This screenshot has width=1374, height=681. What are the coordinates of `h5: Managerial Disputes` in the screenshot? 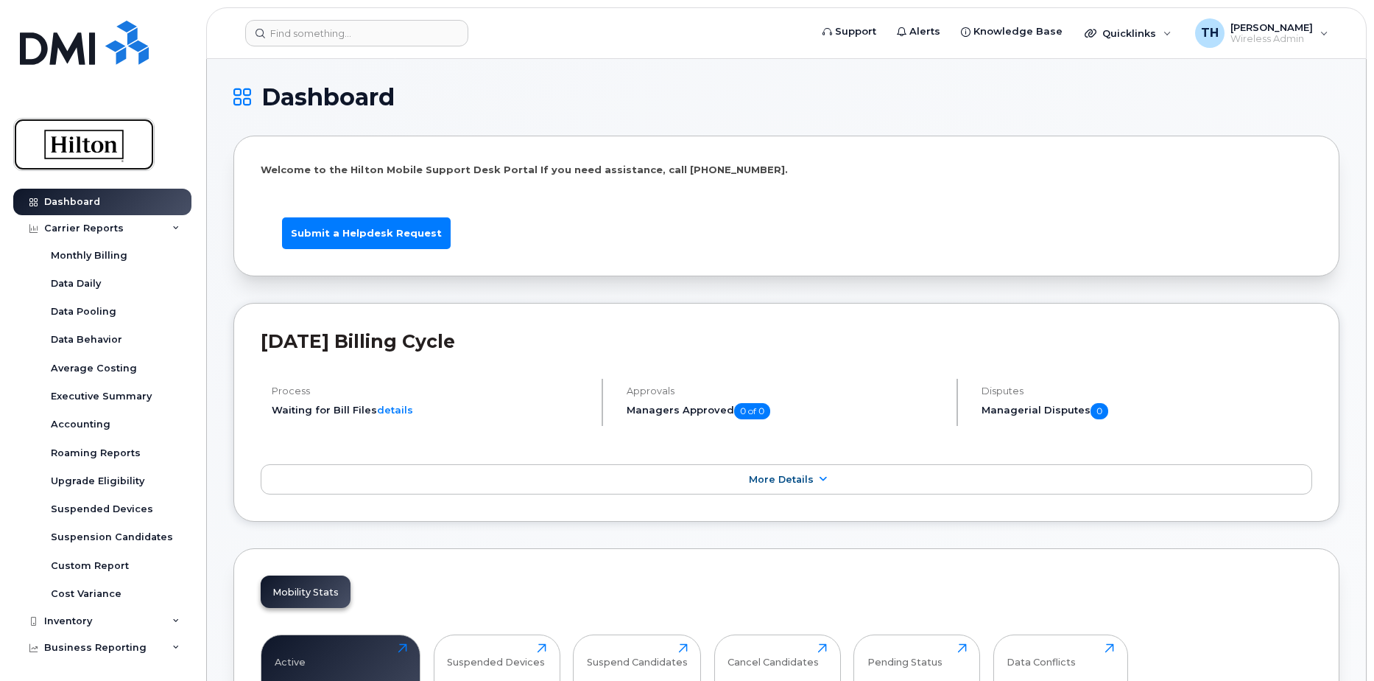 It's located at (1147, 411).